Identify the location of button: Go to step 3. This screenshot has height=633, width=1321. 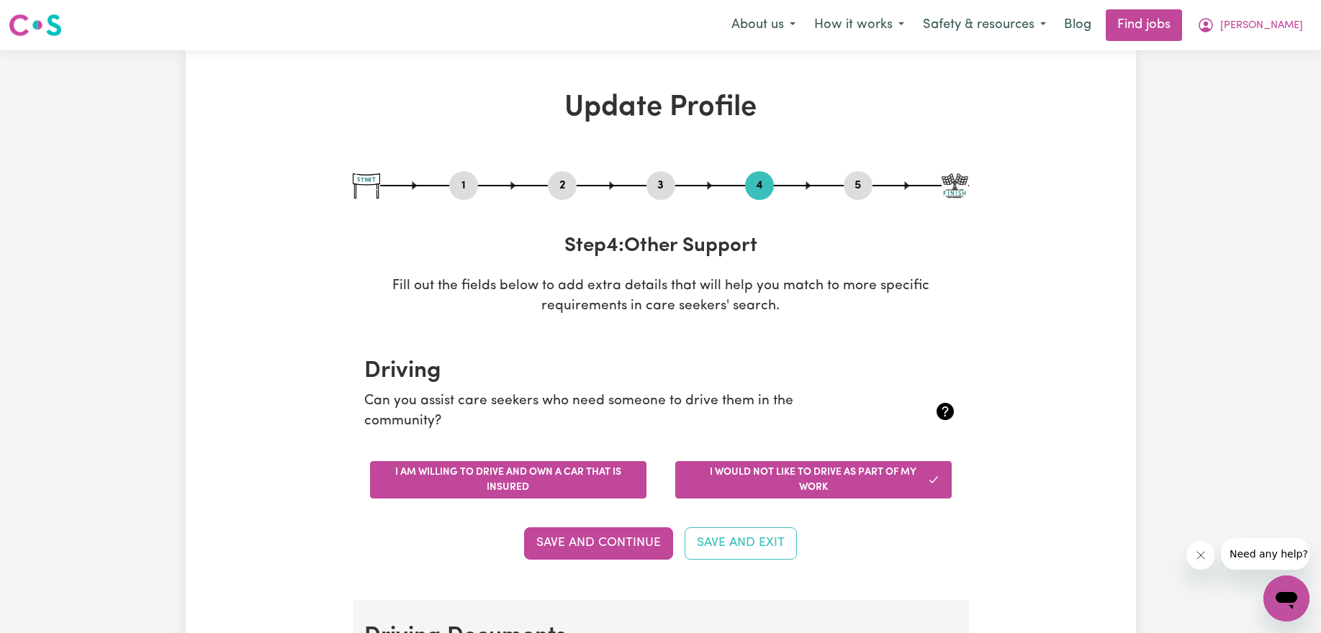
(661, 186).